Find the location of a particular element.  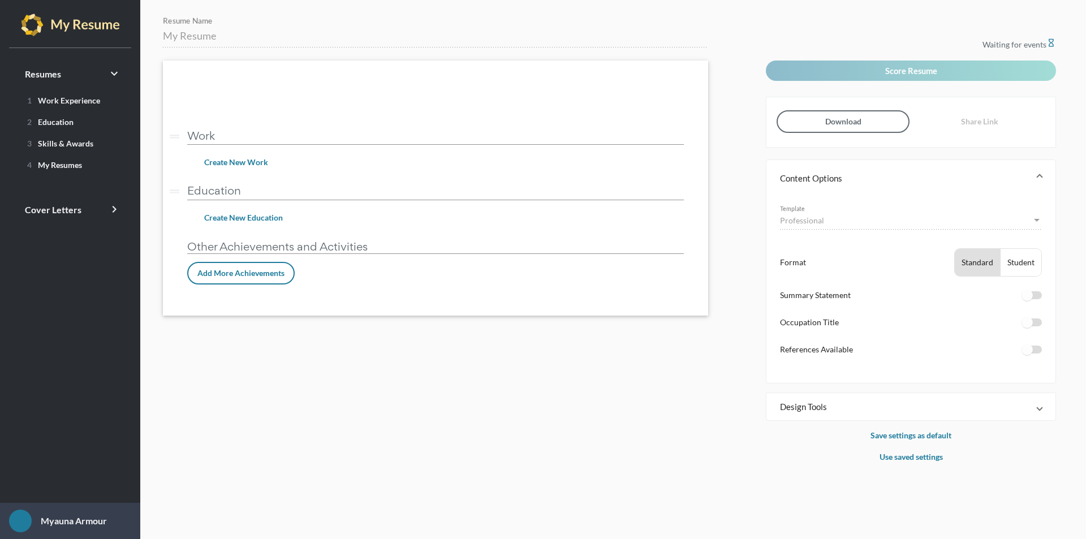

img: my-resume-light.png is located at coordinates (70, 25).